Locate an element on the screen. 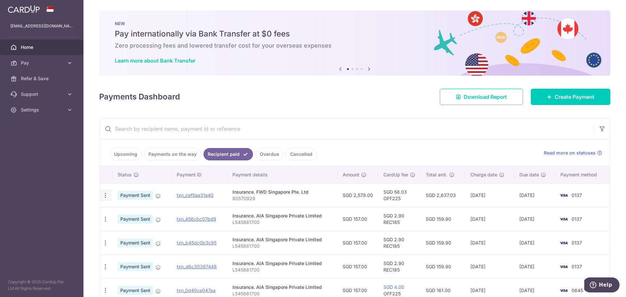 The width and height of the screenshot is (626, 297). th: Payment ID is located at coordinates (199, 175).